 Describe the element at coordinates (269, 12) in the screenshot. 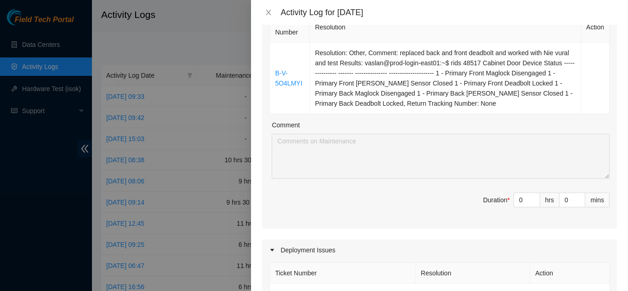

I see `button: Close` at that location.